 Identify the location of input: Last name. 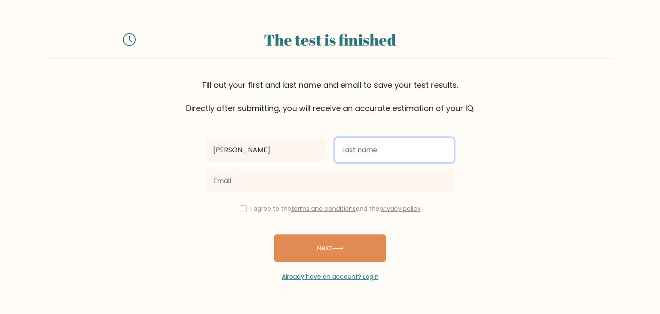
(394, 150).